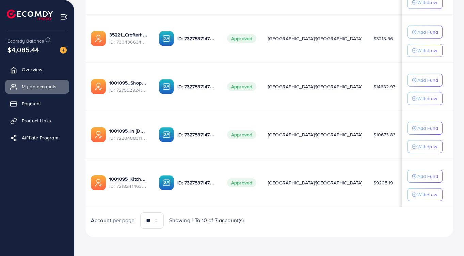 The image size is (464, 256). Describe the element at coordinates (32, 69) in the screenshot. I see `span: Overview` at that location.